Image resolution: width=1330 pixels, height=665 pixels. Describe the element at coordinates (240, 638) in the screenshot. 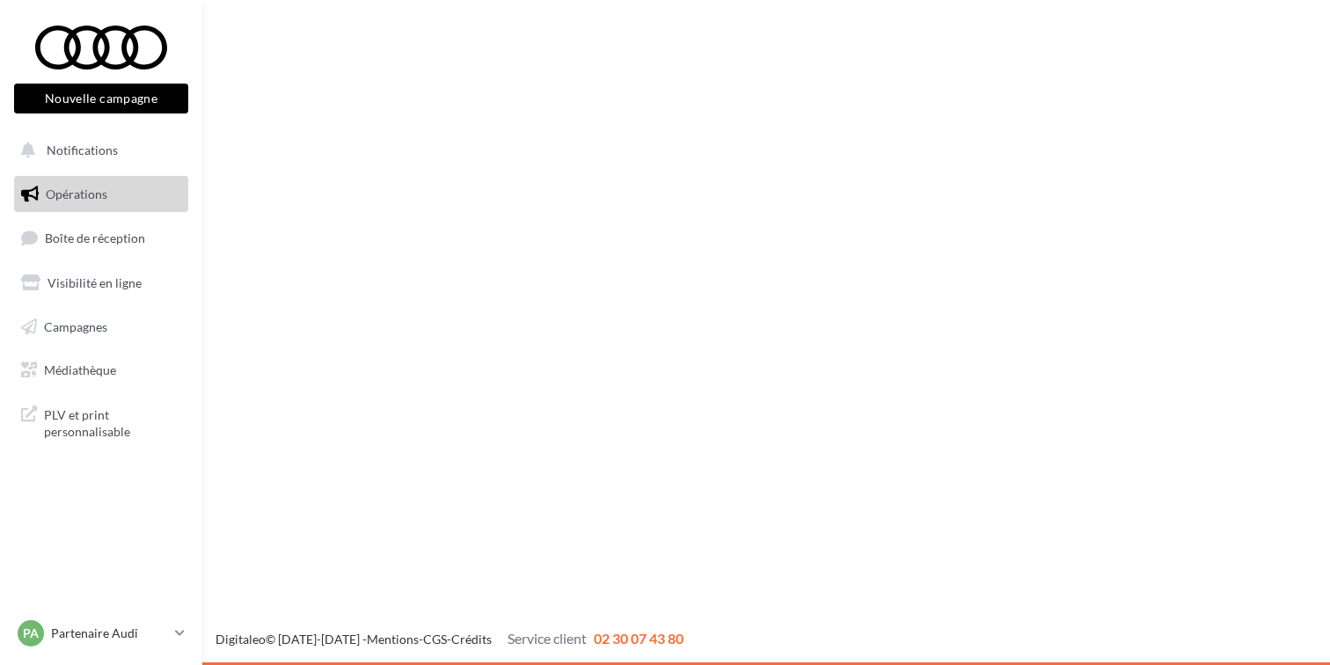

I see `a: Digitaleo` at that location.